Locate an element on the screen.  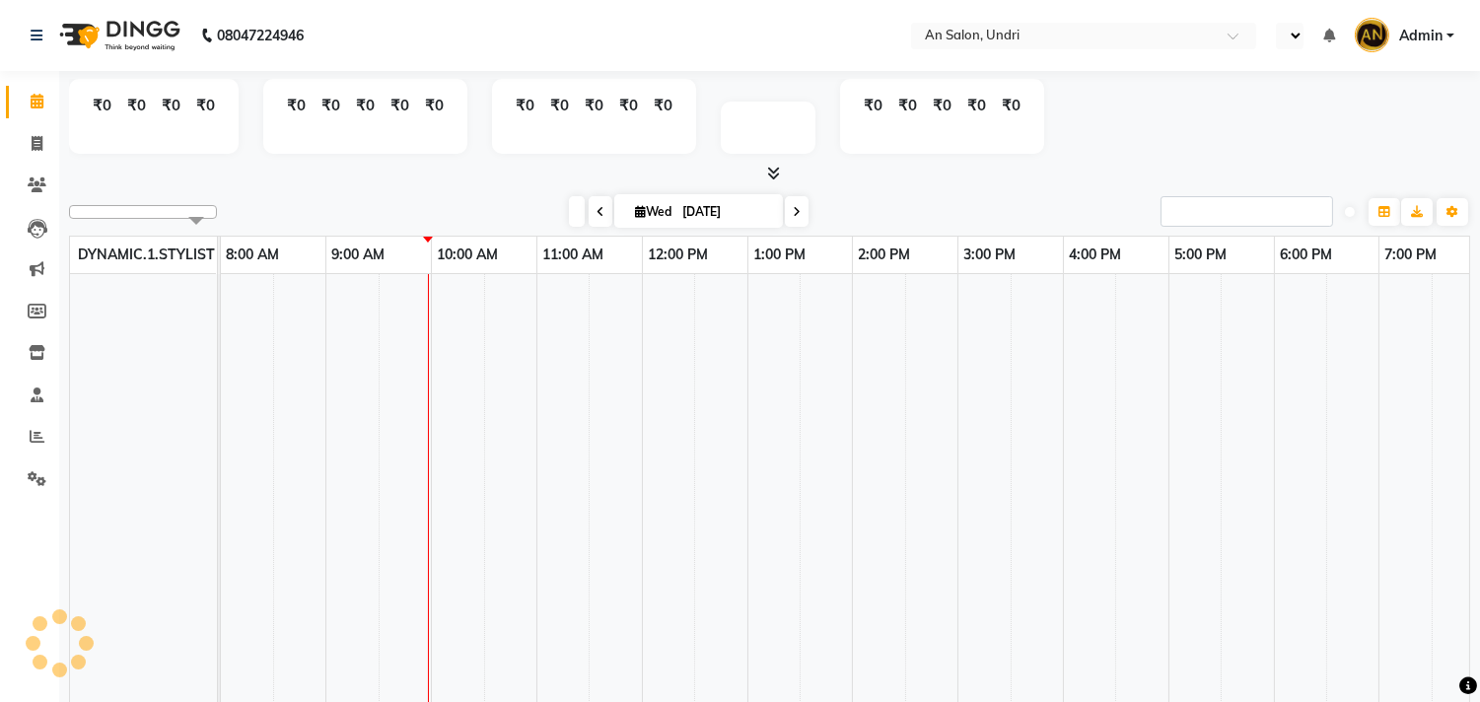
span: Wed is located at coordinates (653, 211).